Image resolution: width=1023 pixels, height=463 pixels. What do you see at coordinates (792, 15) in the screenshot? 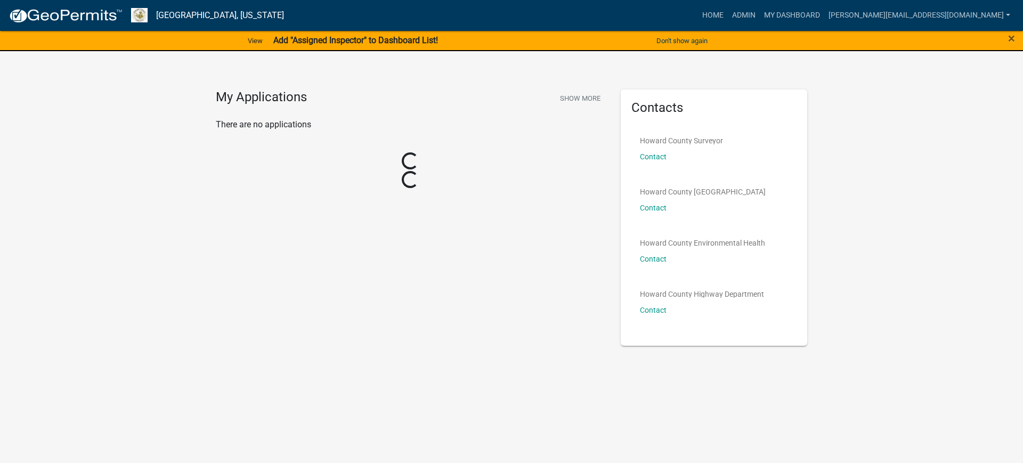
I see `a: My Dashboard` at bounding box center [792, 15].